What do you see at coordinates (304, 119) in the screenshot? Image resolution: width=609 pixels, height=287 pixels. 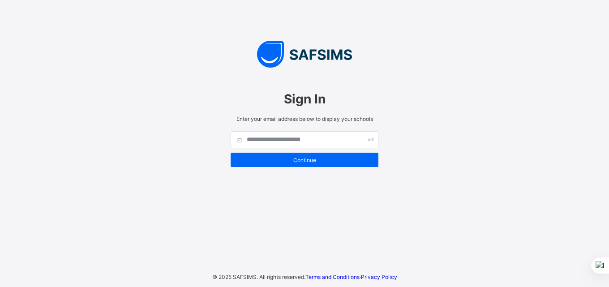 I see `span: Enter your email address below to display your schools` at bounding box center [304, 119].